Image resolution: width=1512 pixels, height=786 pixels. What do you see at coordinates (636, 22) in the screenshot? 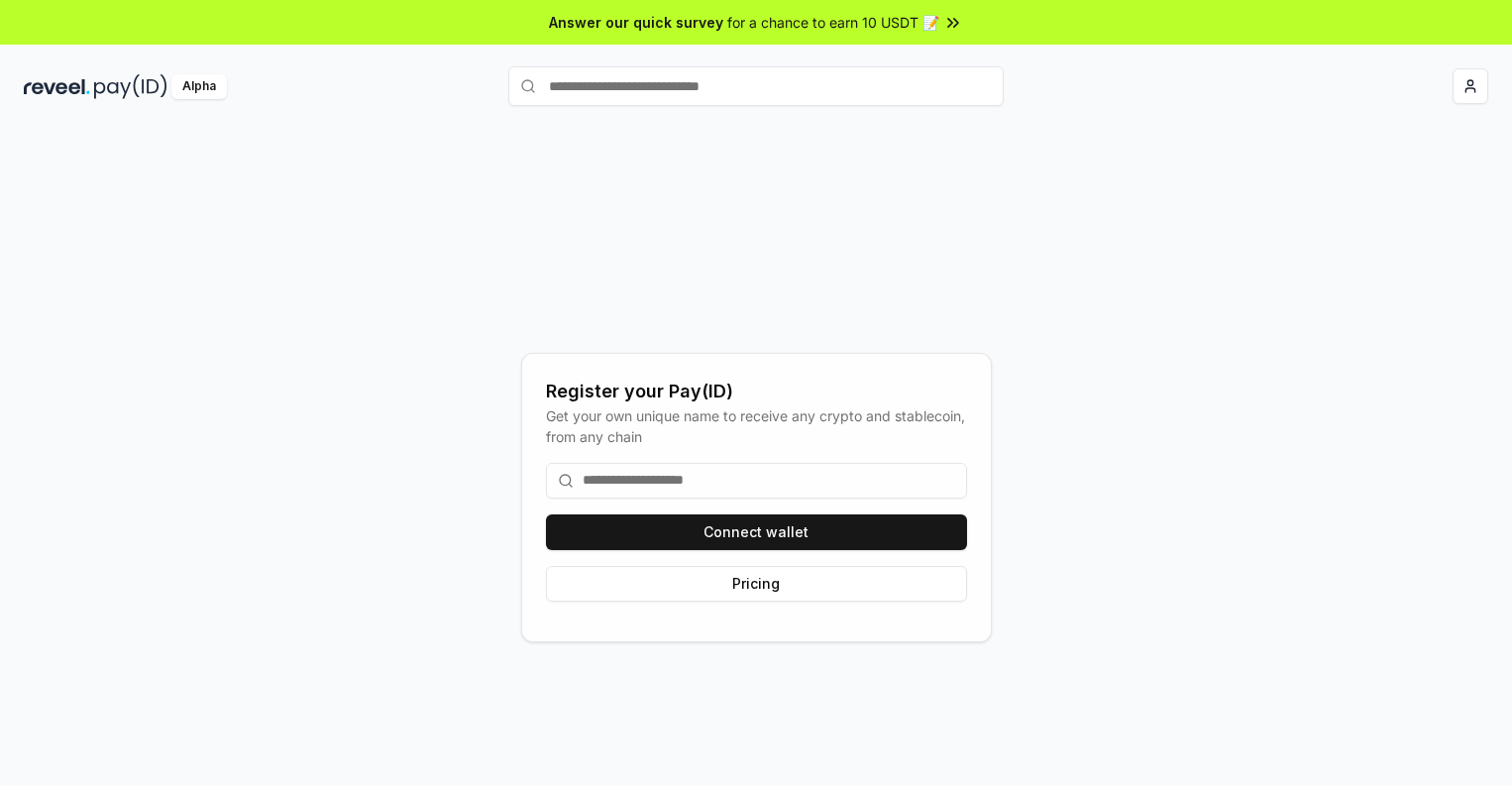
I see `span: Answer our quick survey` at bounding box center [636, 22].